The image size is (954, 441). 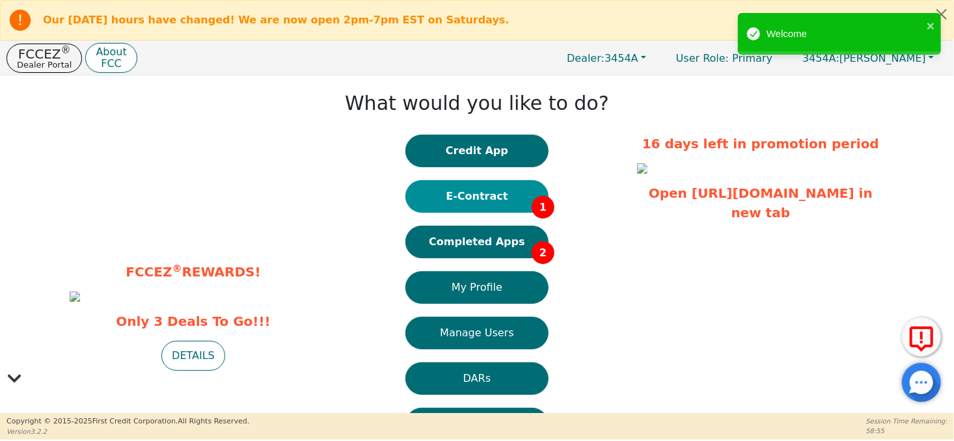 What do you see at coordinates (761, 144) in the screenshot?
I see `p: 16 days left in promotion period` at bounding box center [761, 144].